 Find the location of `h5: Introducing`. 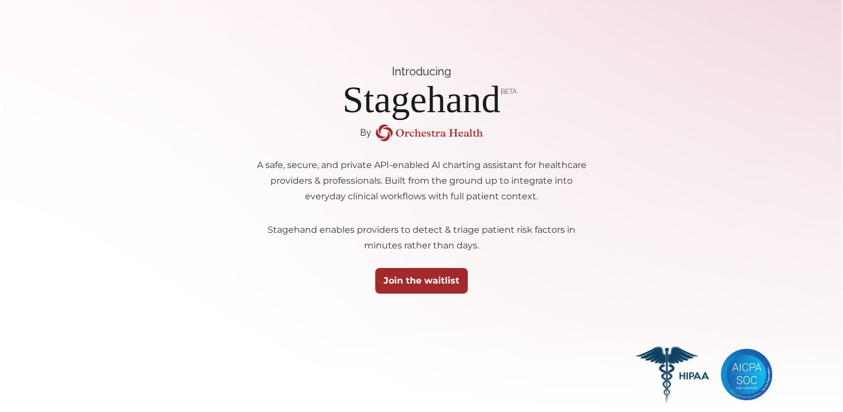

h5: Introducing is located at coordinates (422, 71).